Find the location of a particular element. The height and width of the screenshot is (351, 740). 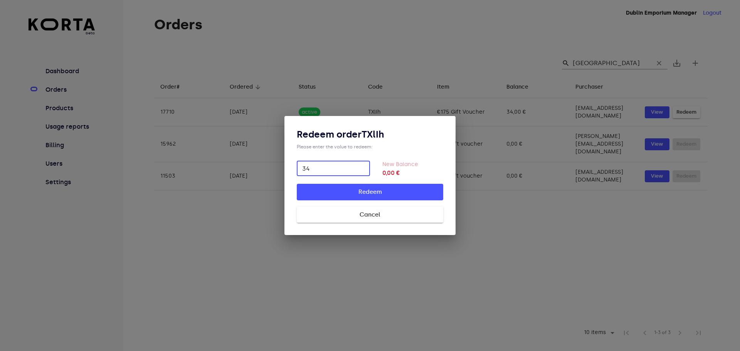

strong: 0,00 € is located at coordinates (413, 173).